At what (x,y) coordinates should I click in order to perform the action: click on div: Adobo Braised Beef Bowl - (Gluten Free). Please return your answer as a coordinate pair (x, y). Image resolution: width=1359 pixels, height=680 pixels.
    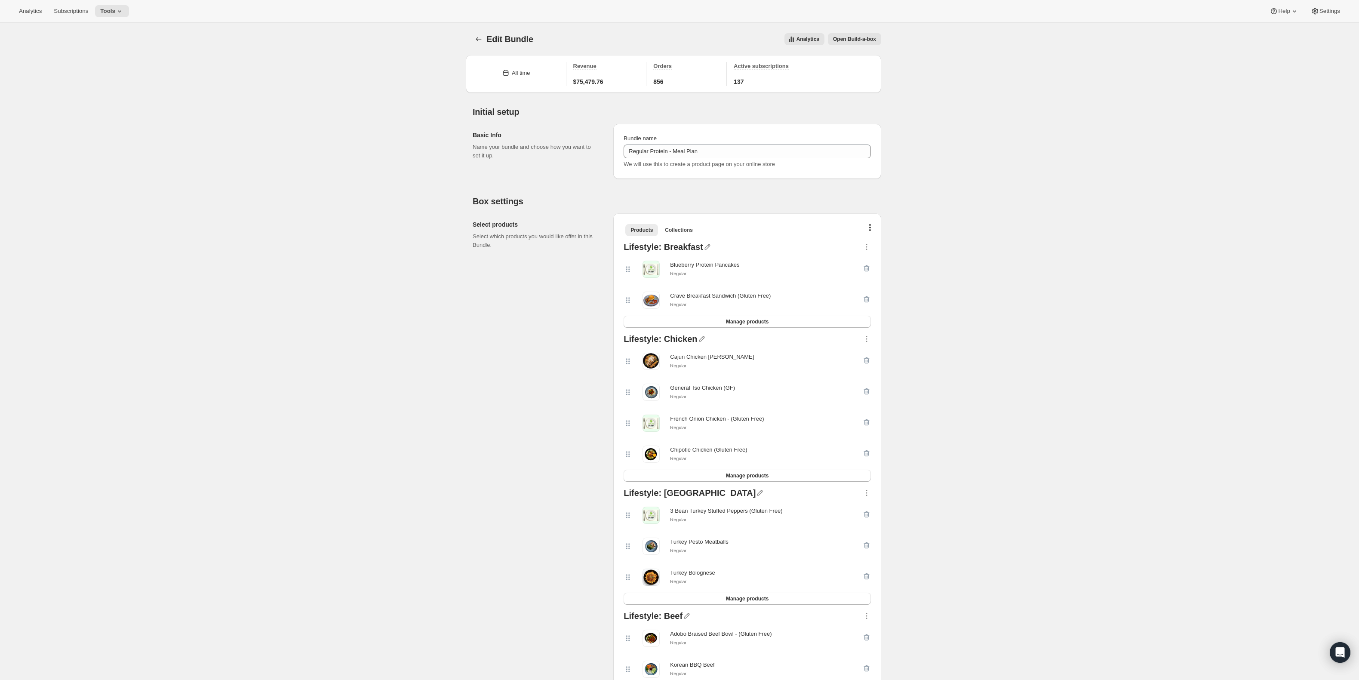
    Looking at the image, I should click on (721, 634).